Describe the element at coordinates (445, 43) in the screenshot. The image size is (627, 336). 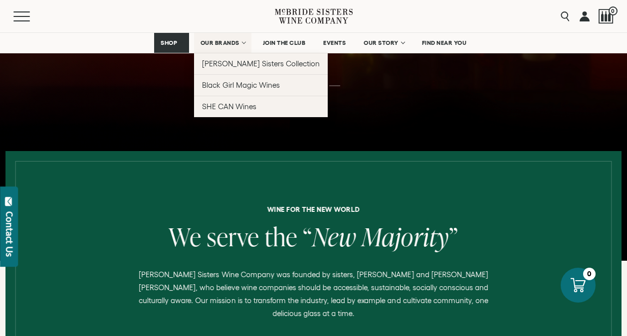
I see `span: FIND NEAR YOU` at that location.